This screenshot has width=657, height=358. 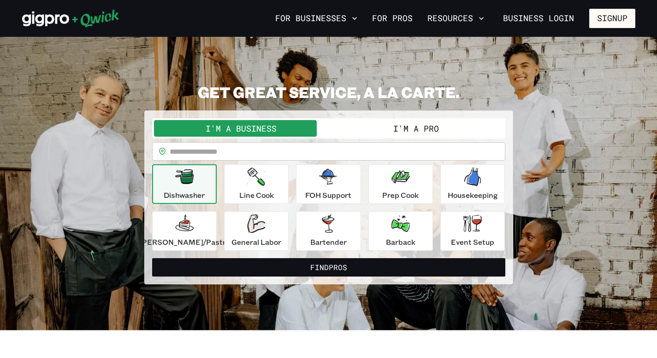 I want to click on p: Bartender, so click(x=328, y=242).